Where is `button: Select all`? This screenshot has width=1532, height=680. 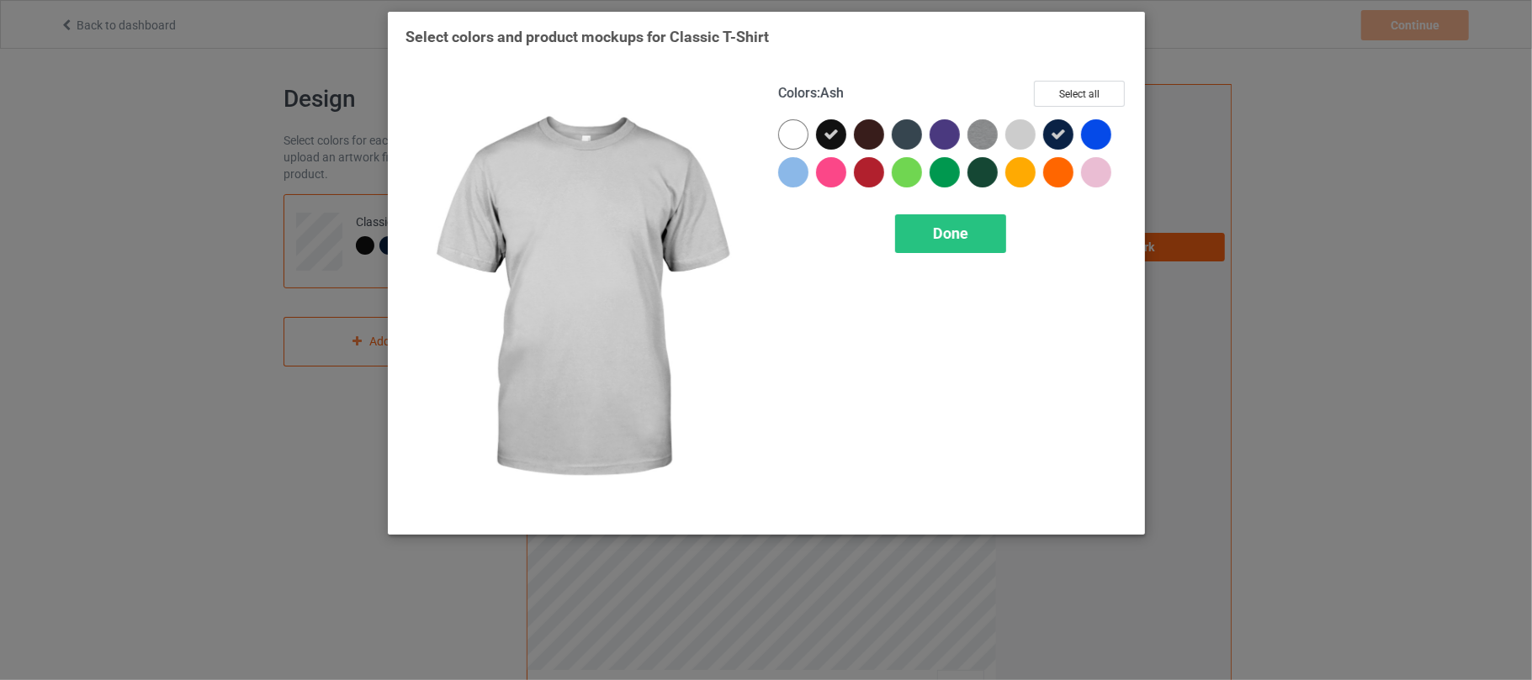 button: Select all is located at coordinates (1079, 93).